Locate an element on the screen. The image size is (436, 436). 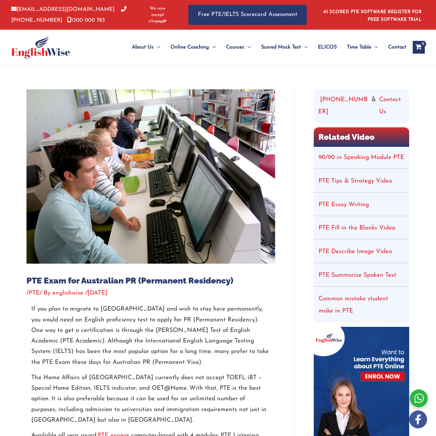
a: PTE Essay Writing is located at coordinates (344, 205).